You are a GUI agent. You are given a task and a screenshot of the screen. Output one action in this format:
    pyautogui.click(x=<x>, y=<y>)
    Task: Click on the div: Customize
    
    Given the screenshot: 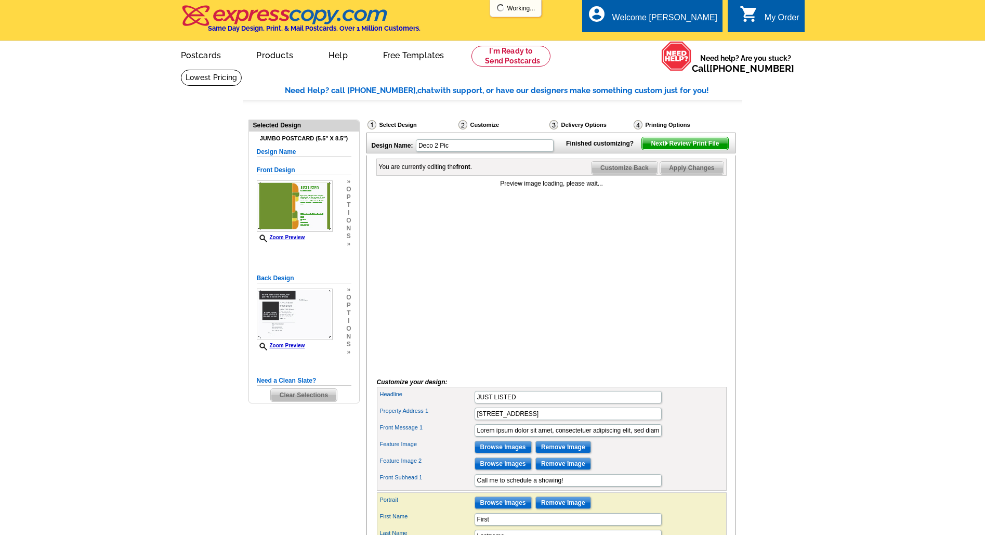 What is the action you would take?
    pyautogui.click(x=503, y=126)
    